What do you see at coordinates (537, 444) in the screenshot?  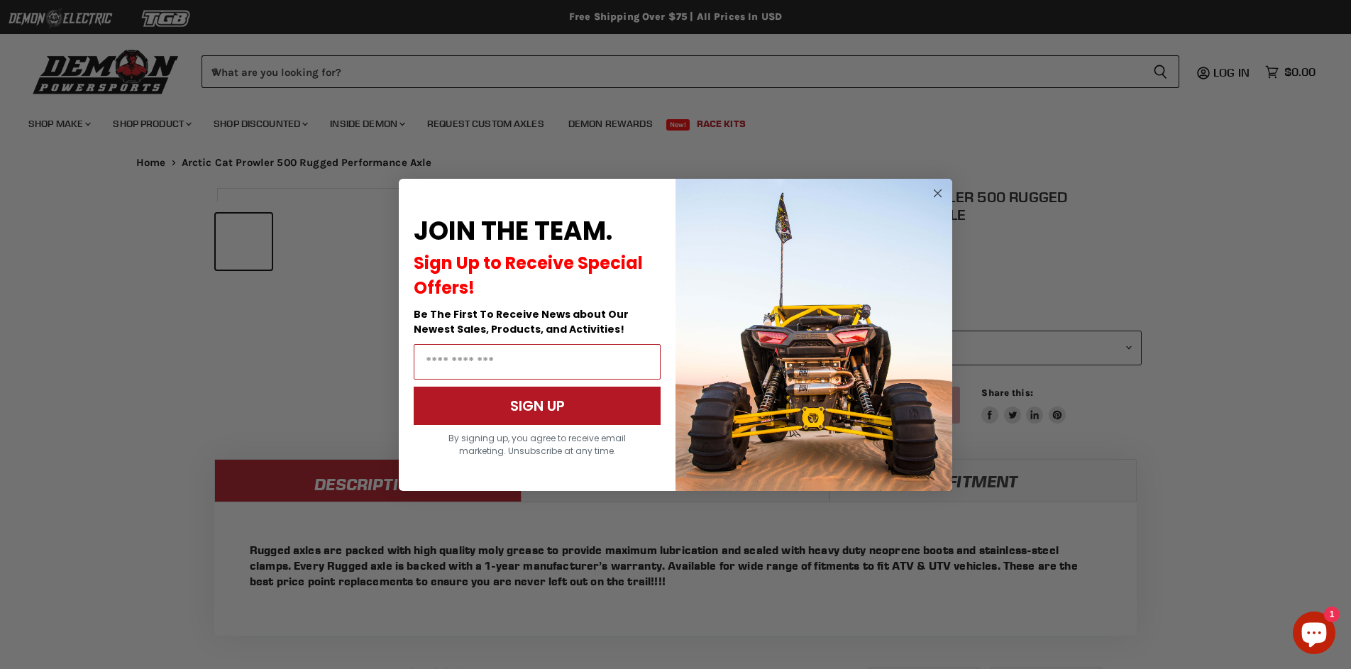 I see `span: By signing up, you agree to receive email marketing. Unsubscribe at any time.` at bounding box center [537, 444].